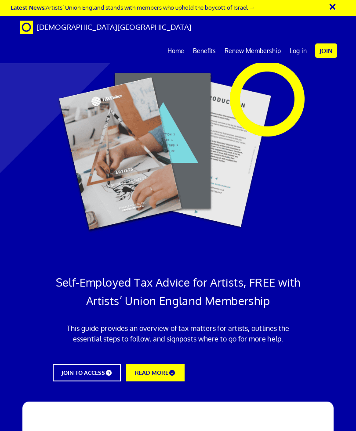  What do you see at coordinates (178, 292) in the screenshot?
I see `h1: Self-Employed Tax Advice for Artists, FREE with Artists’ Union England Membership` at bounding box center [178, 292].